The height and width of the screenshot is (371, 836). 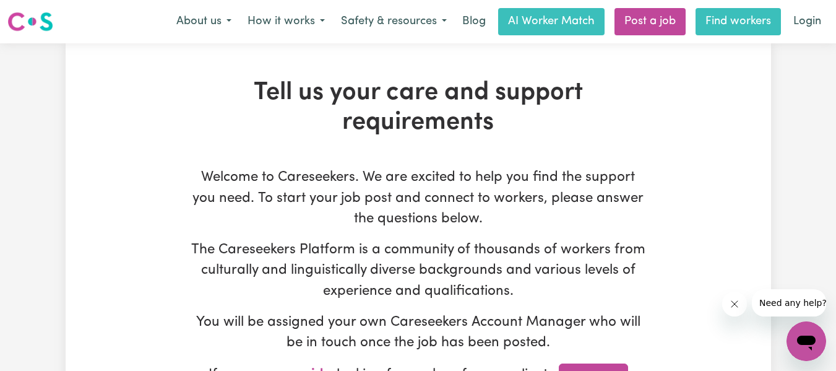 What do you see at coordinates (418, 198) in the screenshot?
I see `p: Welcome to Careseekers. We are excited to help you find the support you need. To start your job p...` at bounding box center [418, 198].